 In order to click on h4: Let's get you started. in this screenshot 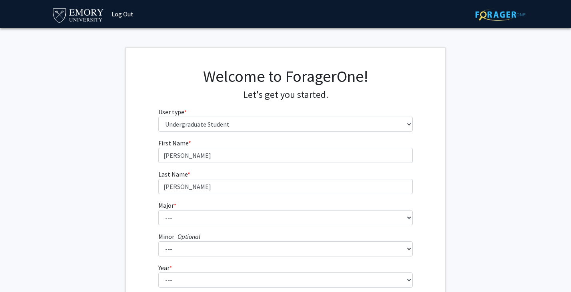, I will do `click(285, 95)`.